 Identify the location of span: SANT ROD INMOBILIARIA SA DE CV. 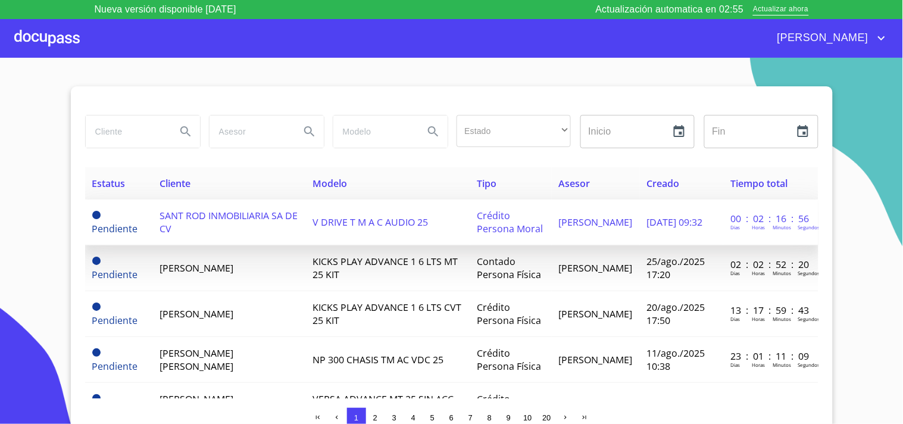
(229, 222).